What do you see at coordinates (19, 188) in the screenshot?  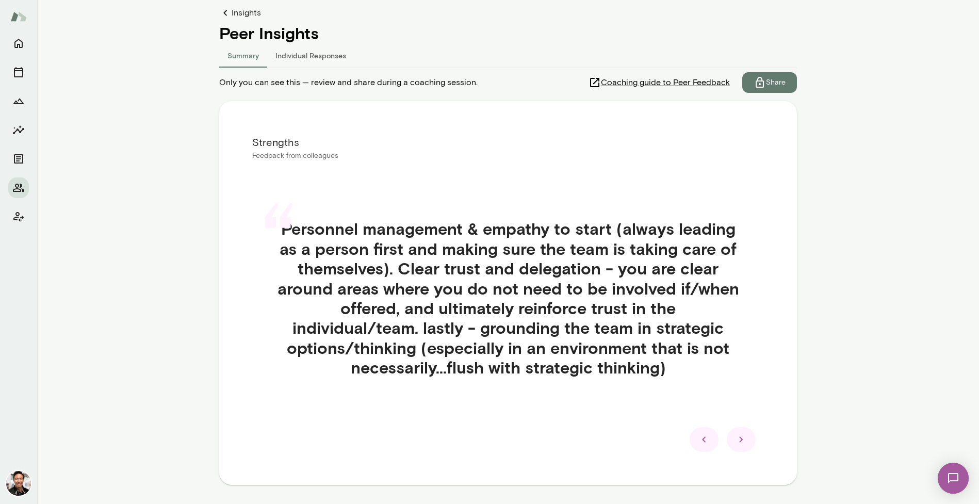 I see `button: Members` at bounding box center [19, 188].